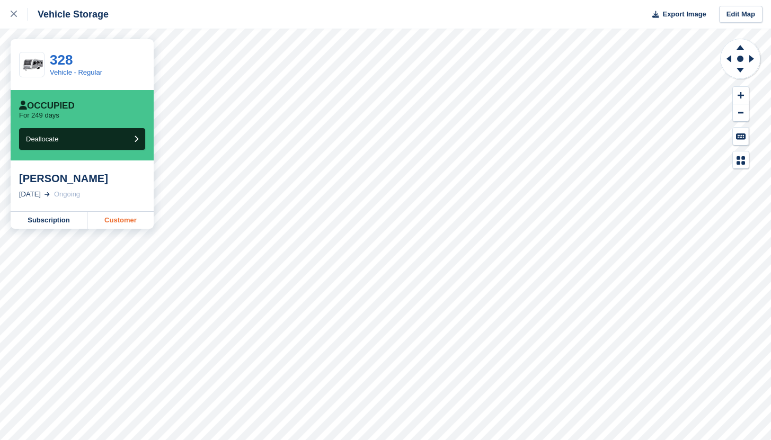 This screenshot has height=440, width=771. I want to click on a: 328, so click(61, 60).